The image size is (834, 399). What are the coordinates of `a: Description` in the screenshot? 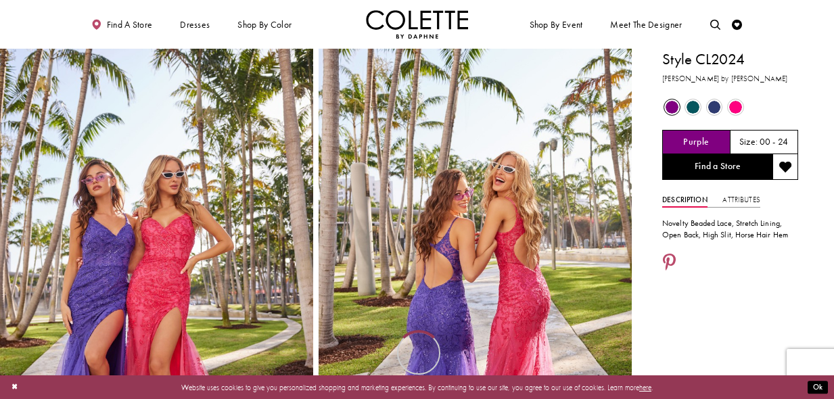 It's located at (684, 200).